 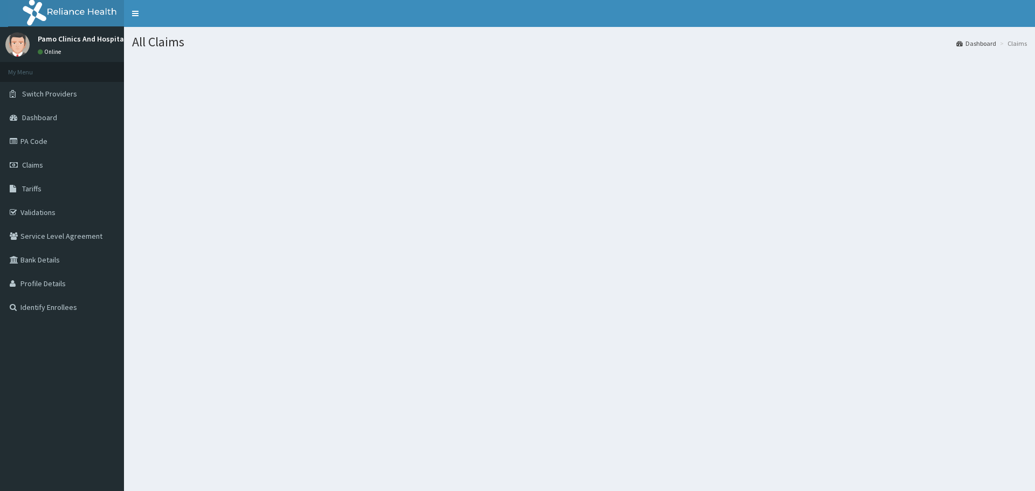 What do you see at coordinates (51, 52) in the screenshot?
I see `a: Online` at bounding box center [51, 52].